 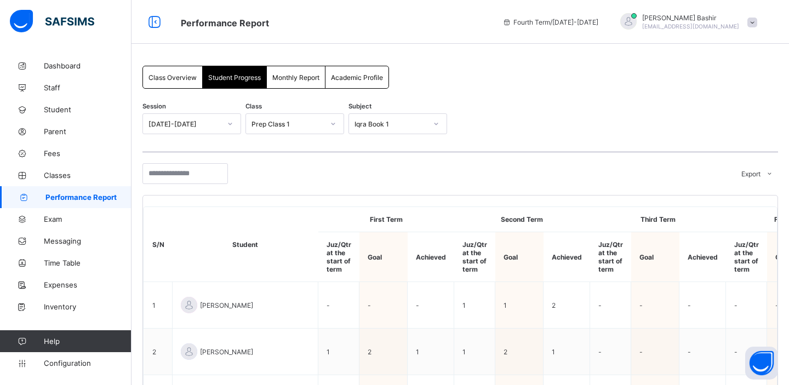 I want to click on th: S/N, so click(x=158, y=244).